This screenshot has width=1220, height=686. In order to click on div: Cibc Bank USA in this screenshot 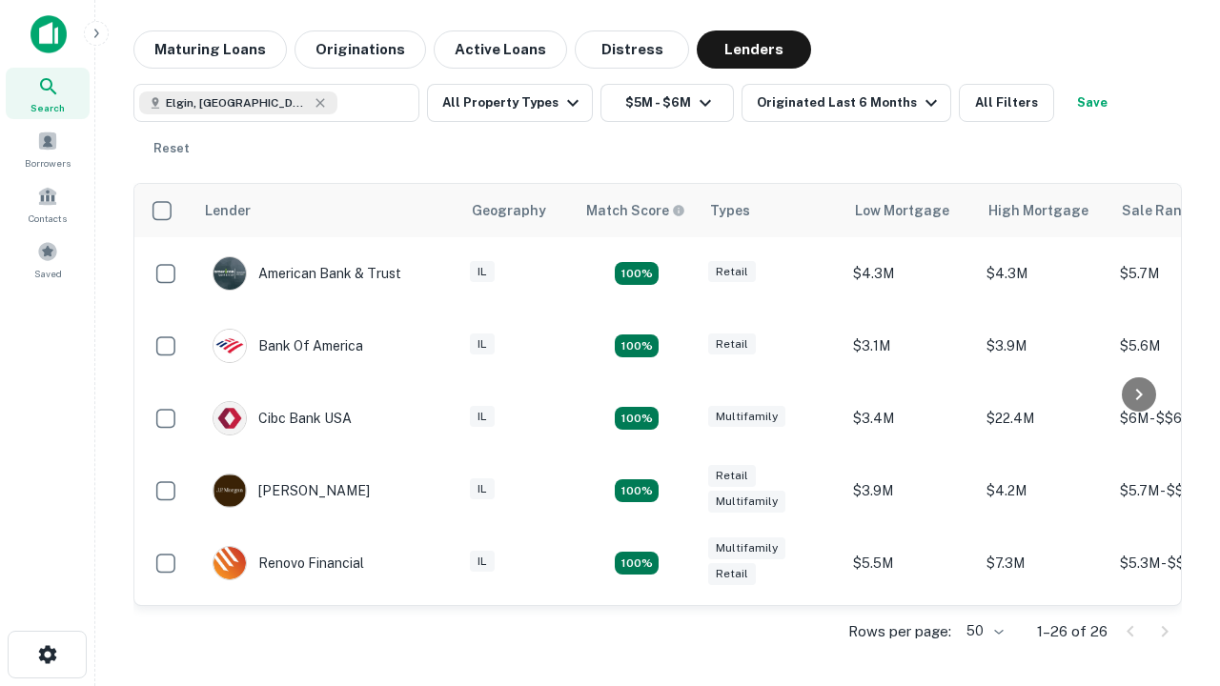, I will do `click(282, 418)`.